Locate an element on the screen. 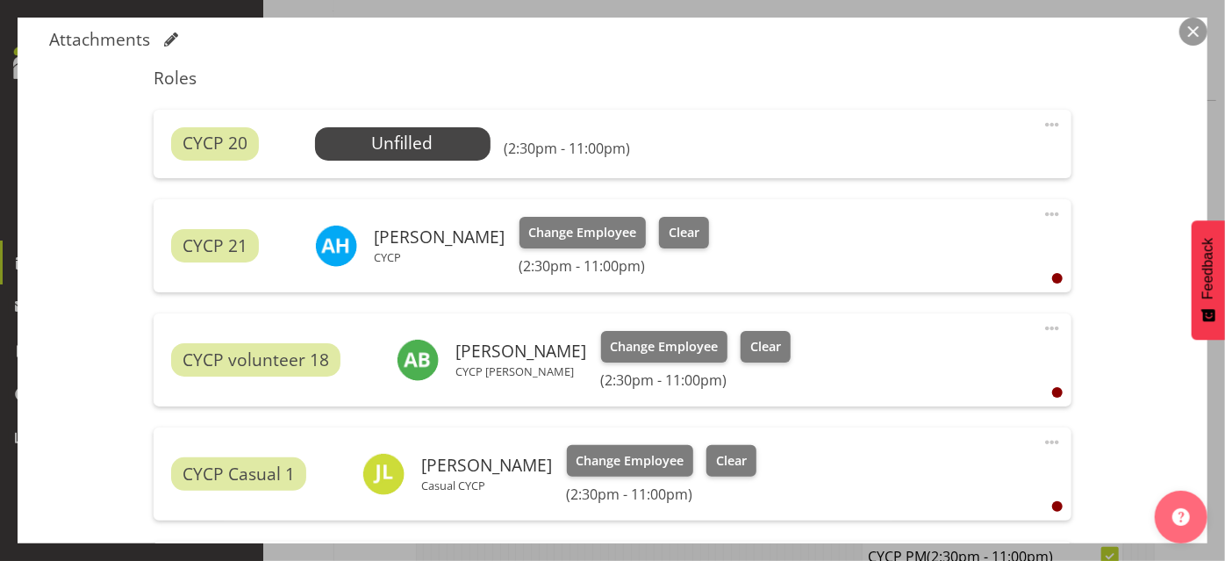 This screenshot has width=1225, height=561. p: Casual CYCP is located at coordinates (487, 485).